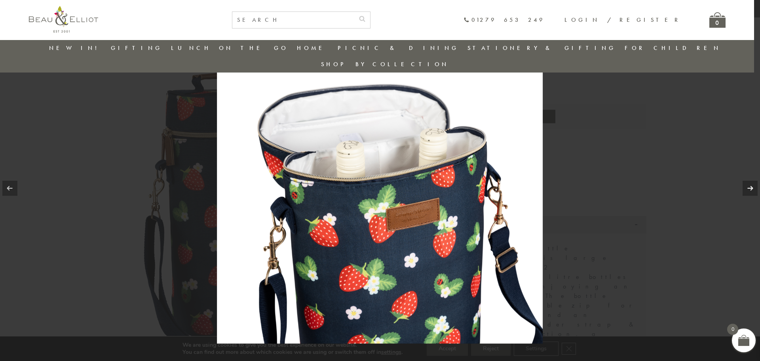 This screenshot has height=361, width=760. I want to click on div: 0, so click(718, 20).